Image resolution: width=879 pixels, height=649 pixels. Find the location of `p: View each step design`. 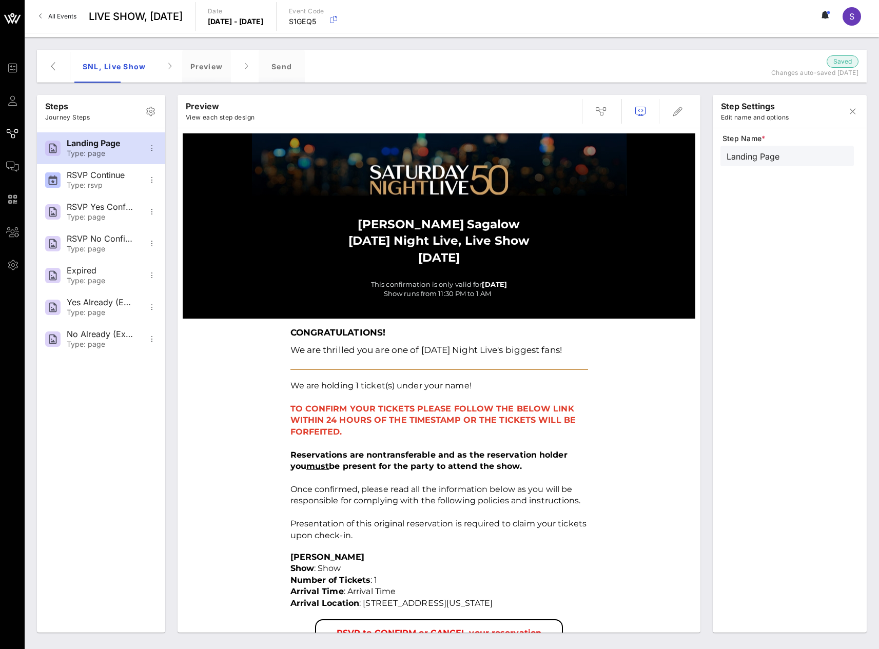

p: View each step design is located at coordinates (220, 118).